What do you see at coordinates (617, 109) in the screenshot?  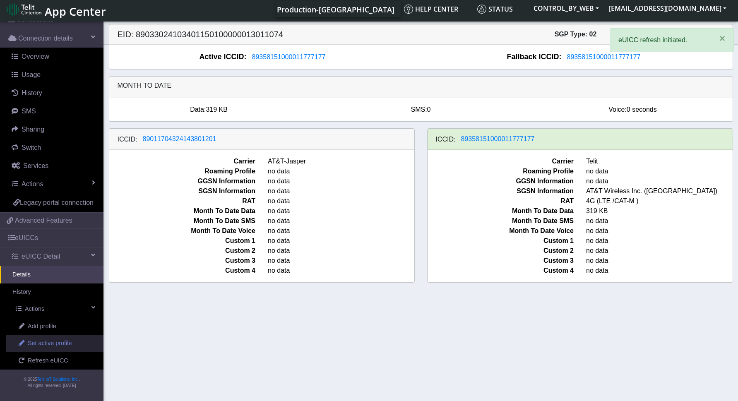 I see `span: Voice:` at bounding box center [617, 109].